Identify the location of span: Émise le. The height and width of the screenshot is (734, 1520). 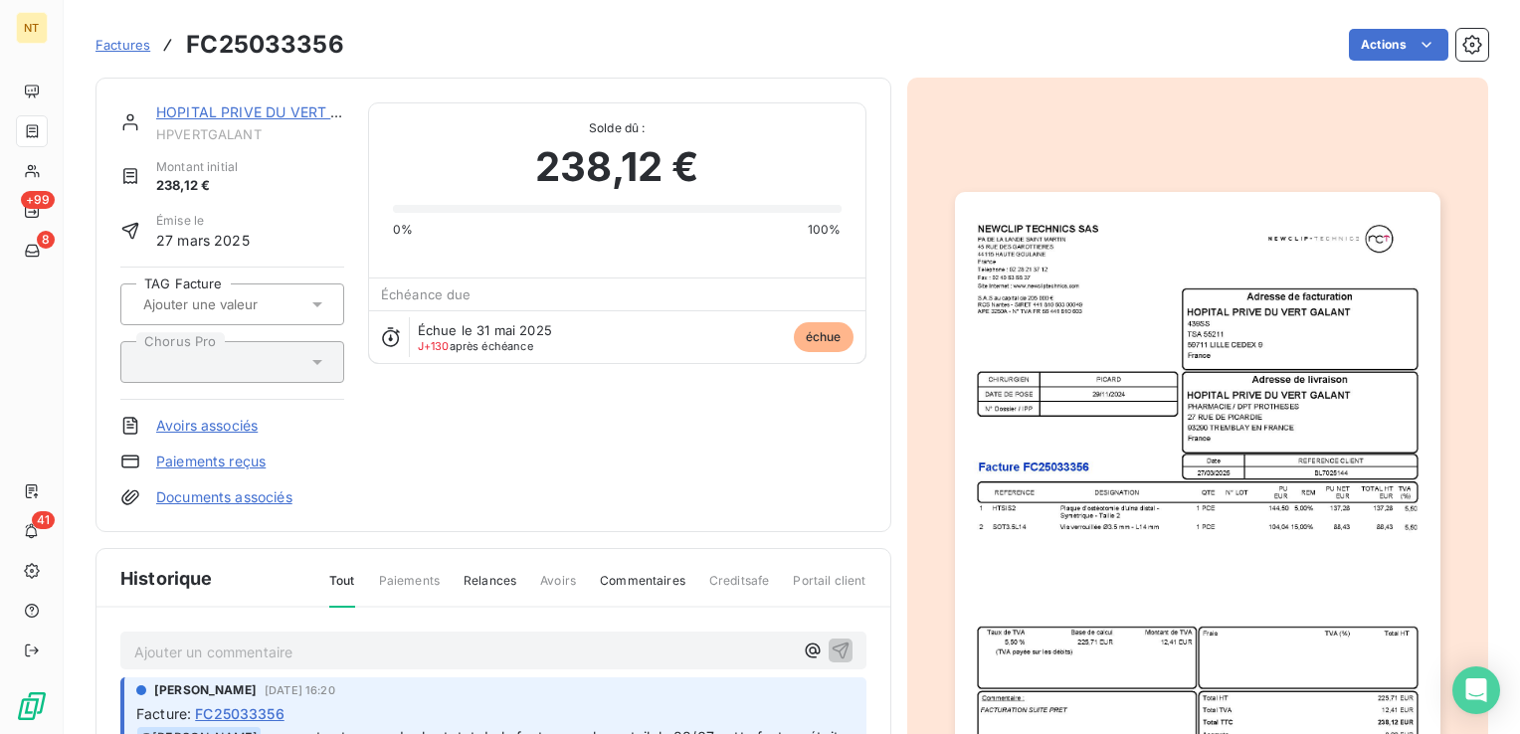
(203, 221).